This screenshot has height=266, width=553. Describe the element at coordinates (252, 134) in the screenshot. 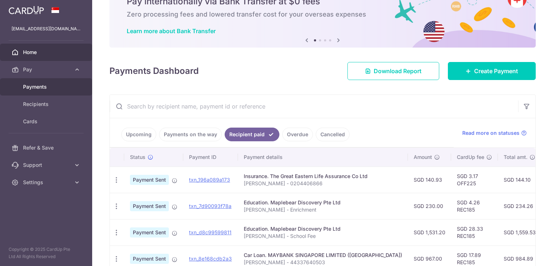

I see `a: Recipient paid` at that location.